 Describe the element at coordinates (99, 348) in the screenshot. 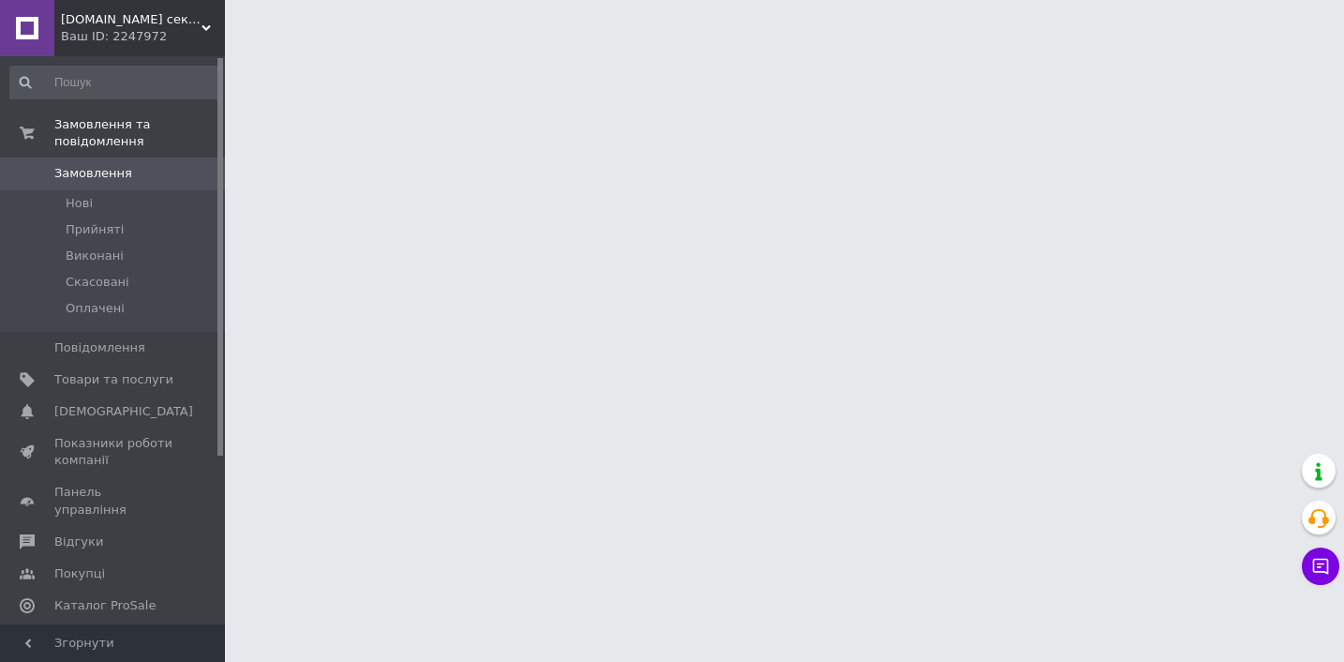

I see `span: Повідомлення` at that location.